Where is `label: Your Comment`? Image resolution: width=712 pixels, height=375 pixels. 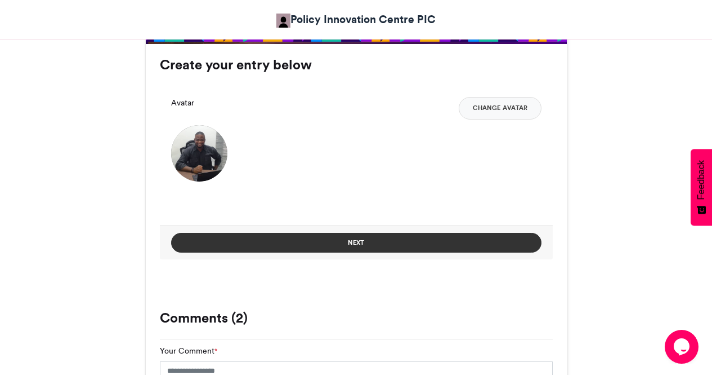
label: Your Comment is located at coordinates (189, 350).